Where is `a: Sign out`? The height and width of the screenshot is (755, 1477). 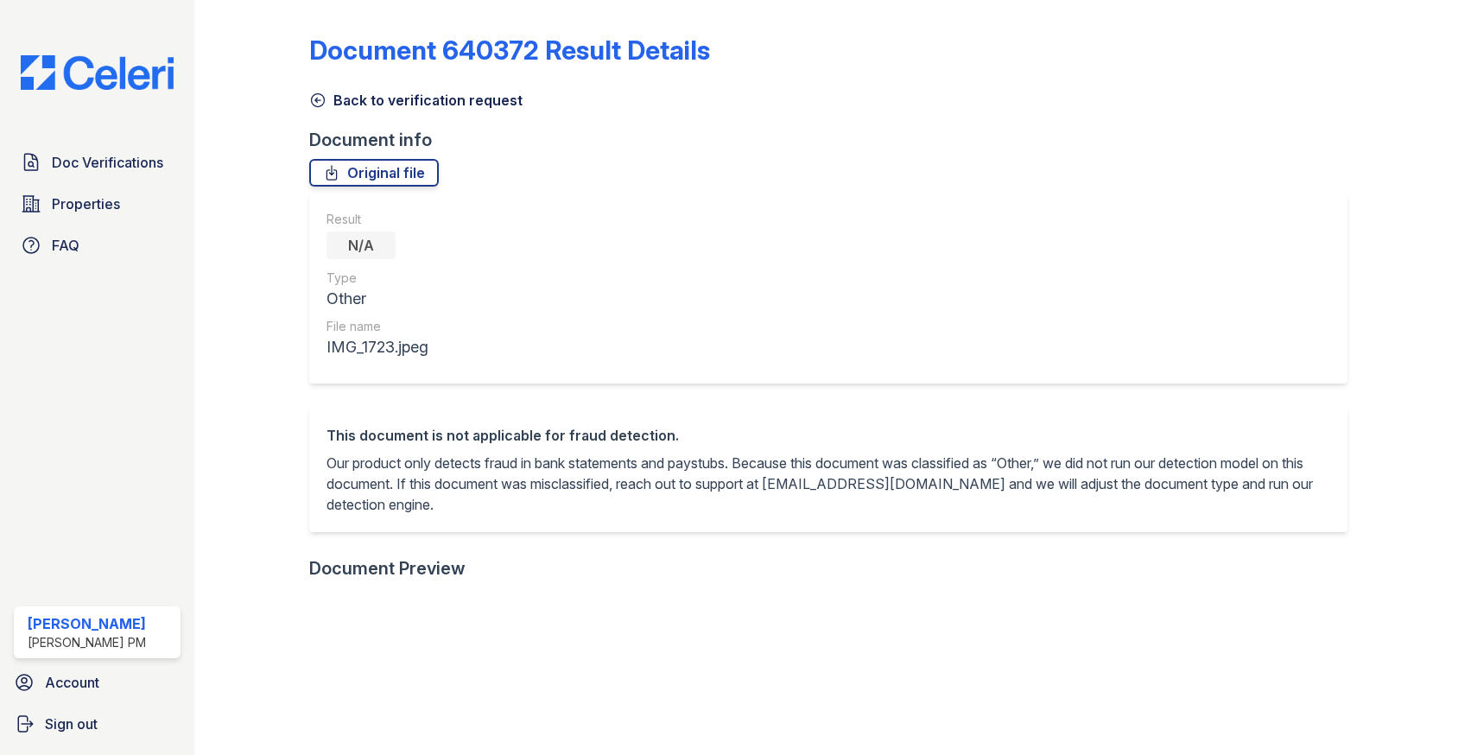
a: Sign out is located at coordinates (97, 724).